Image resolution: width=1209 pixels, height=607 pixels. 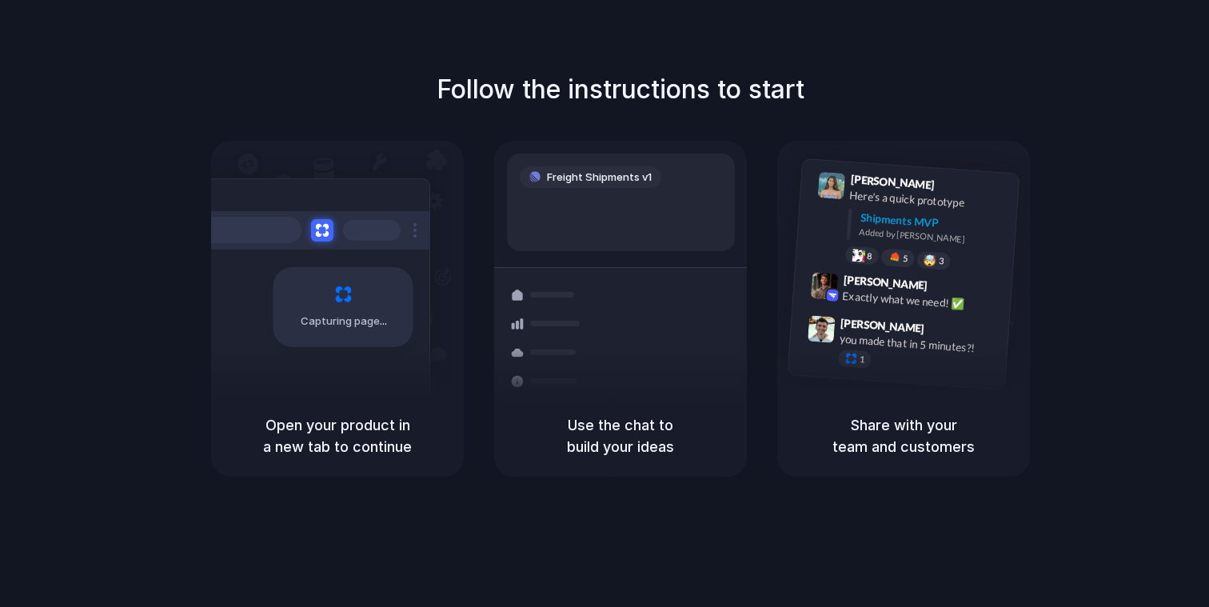 I want to click on span: Freight Shipments v1, so click(x=599, y=178).